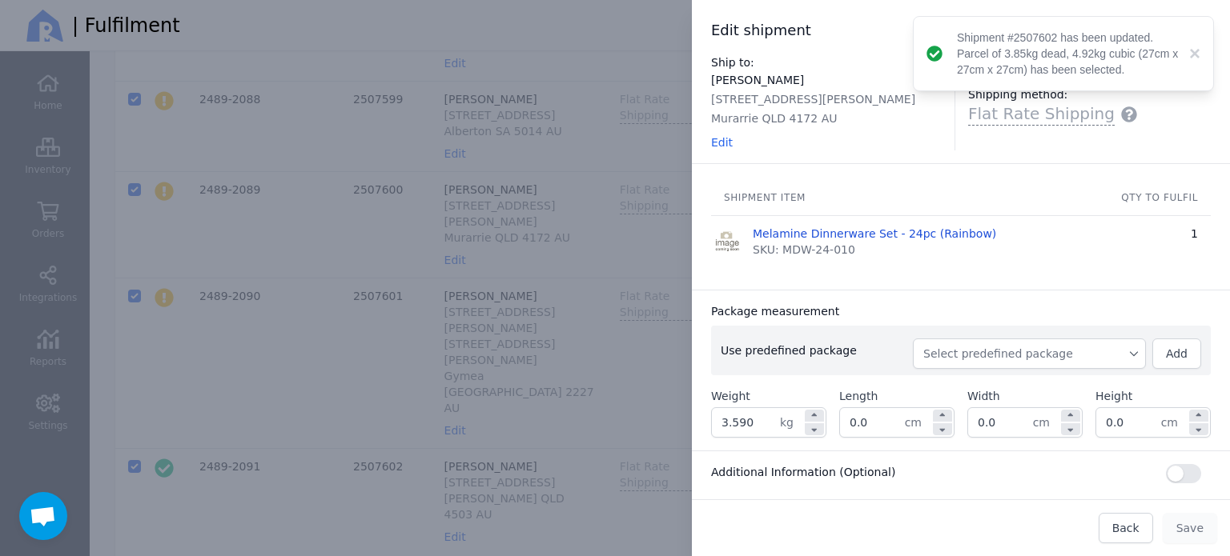 The image size is (1230, 556). I want to click on button: Add, so click(1176, 354).